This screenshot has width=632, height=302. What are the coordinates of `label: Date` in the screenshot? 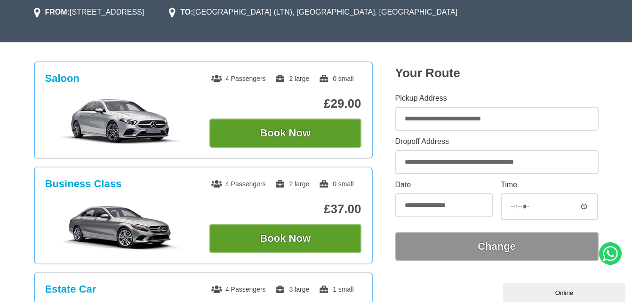 It's located at (444, 185).